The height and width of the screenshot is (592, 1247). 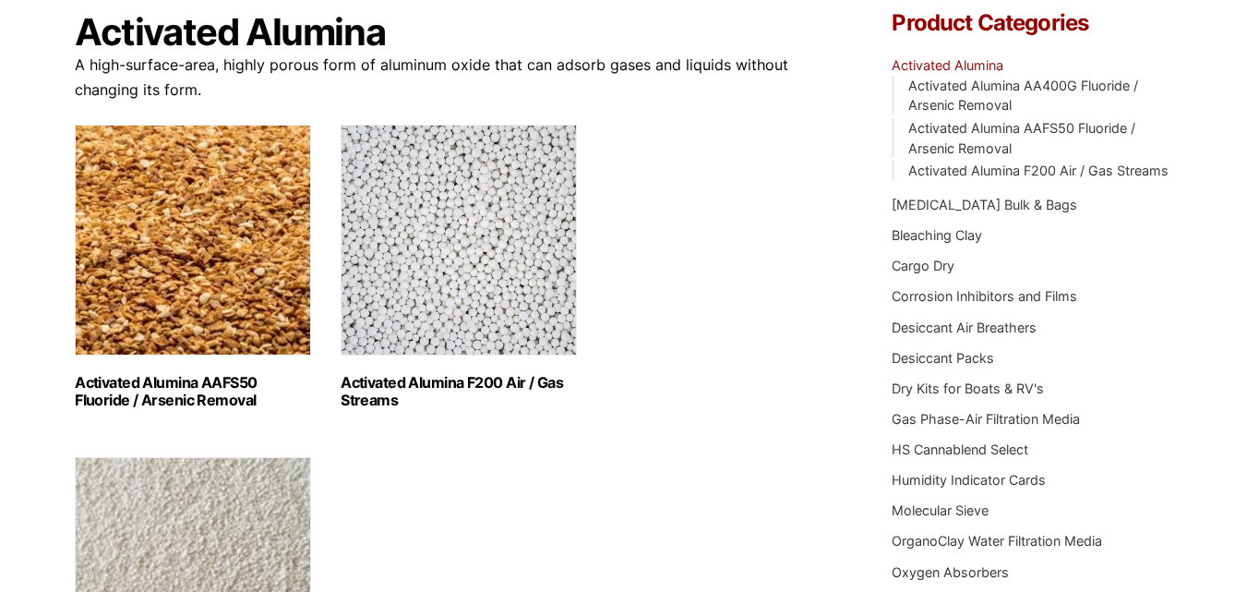 What do you see at coordinates (1032, 23) in the screenshot?
I see `h4: Product Categories` at bounding box center [1032, 23].